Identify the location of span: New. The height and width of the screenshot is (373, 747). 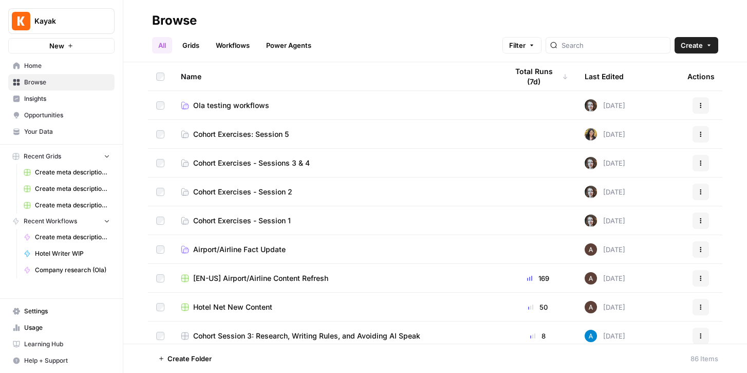
(57, 46).